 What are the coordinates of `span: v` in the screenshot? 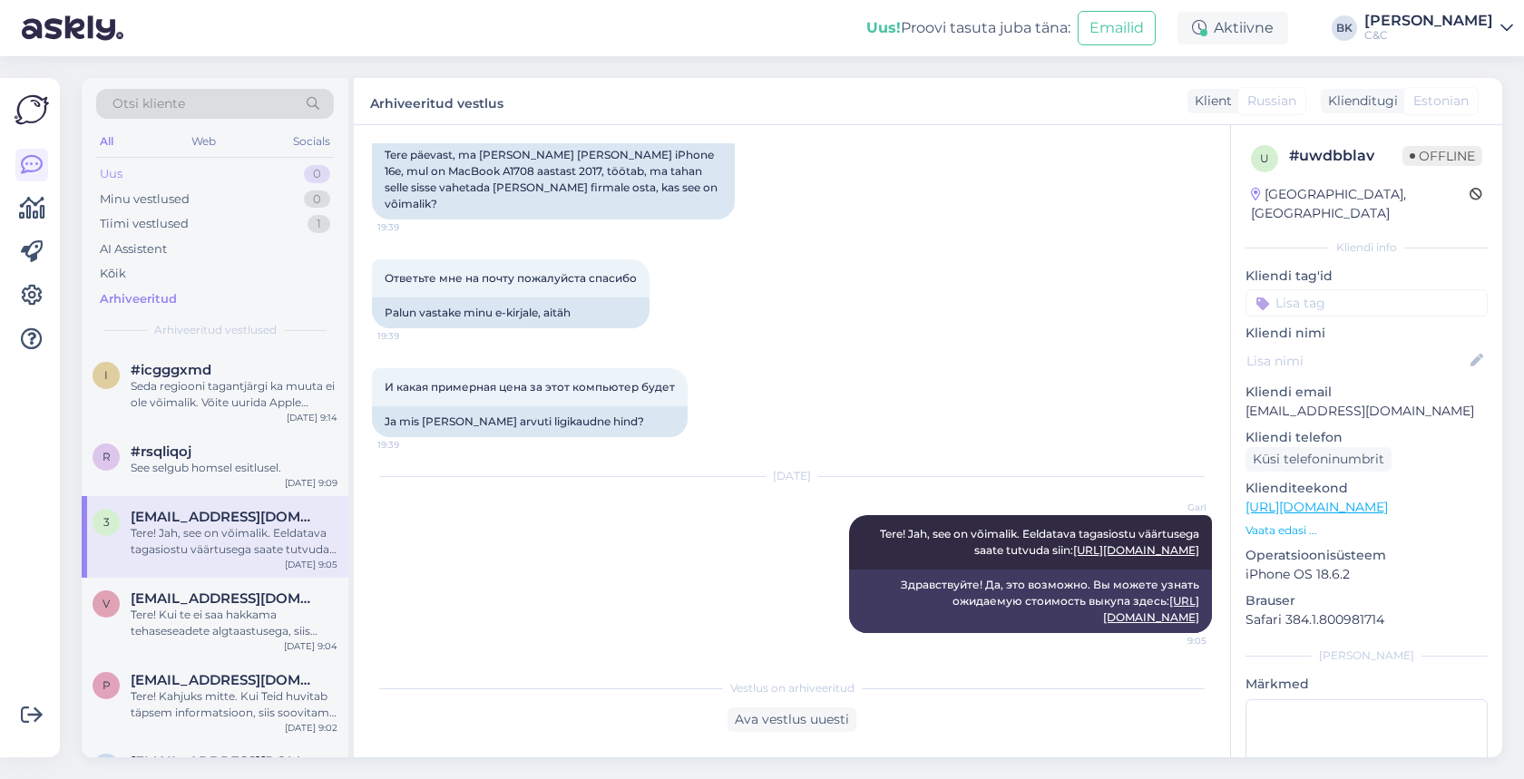 It's located at (106, 603).